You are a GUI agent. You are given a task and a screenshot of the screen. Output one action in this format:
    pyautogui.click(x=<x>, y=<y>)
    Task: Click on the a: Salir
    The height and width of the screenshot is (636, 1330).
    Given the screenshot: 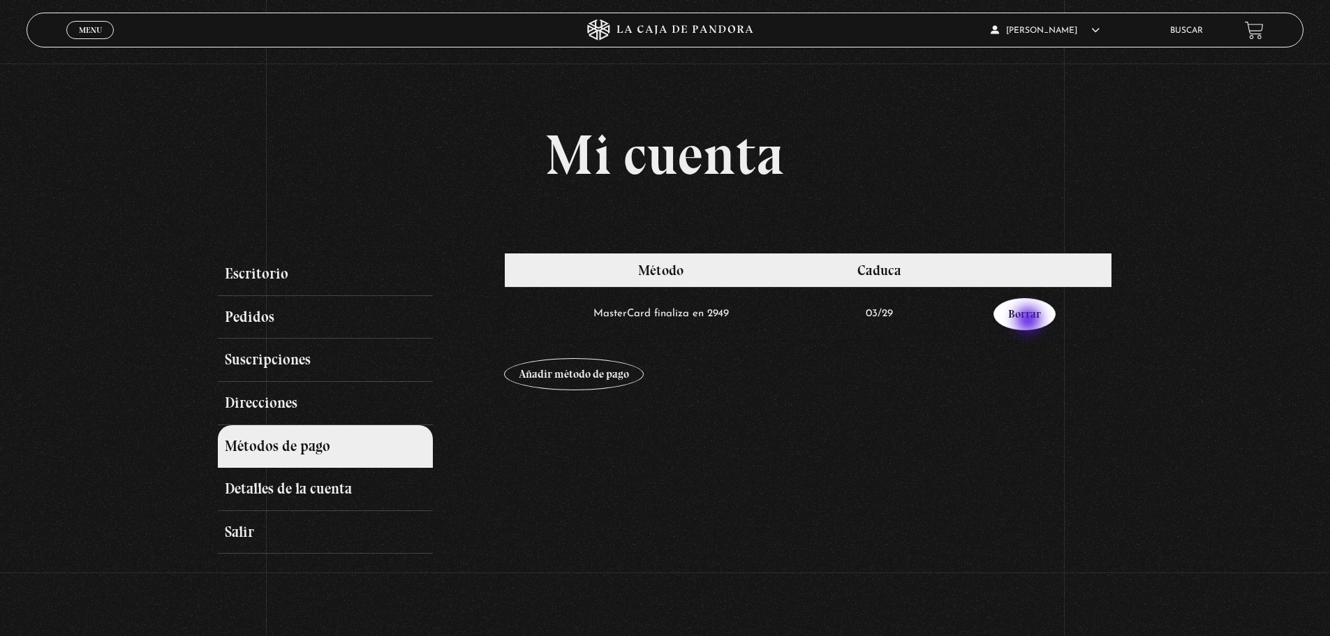 What is the action you would take?
    pyautogui.click(x=325, y=533)
    